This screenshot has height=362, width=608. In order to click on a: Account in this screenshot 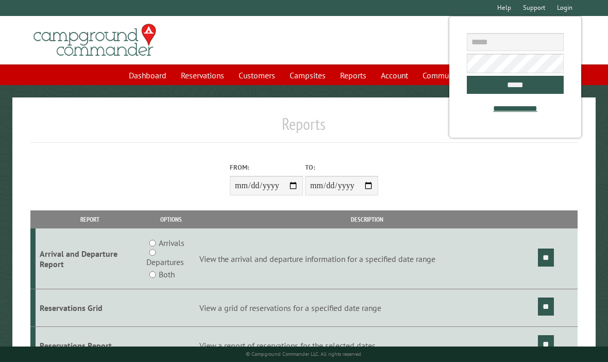, I will do `click(394, 75)`.